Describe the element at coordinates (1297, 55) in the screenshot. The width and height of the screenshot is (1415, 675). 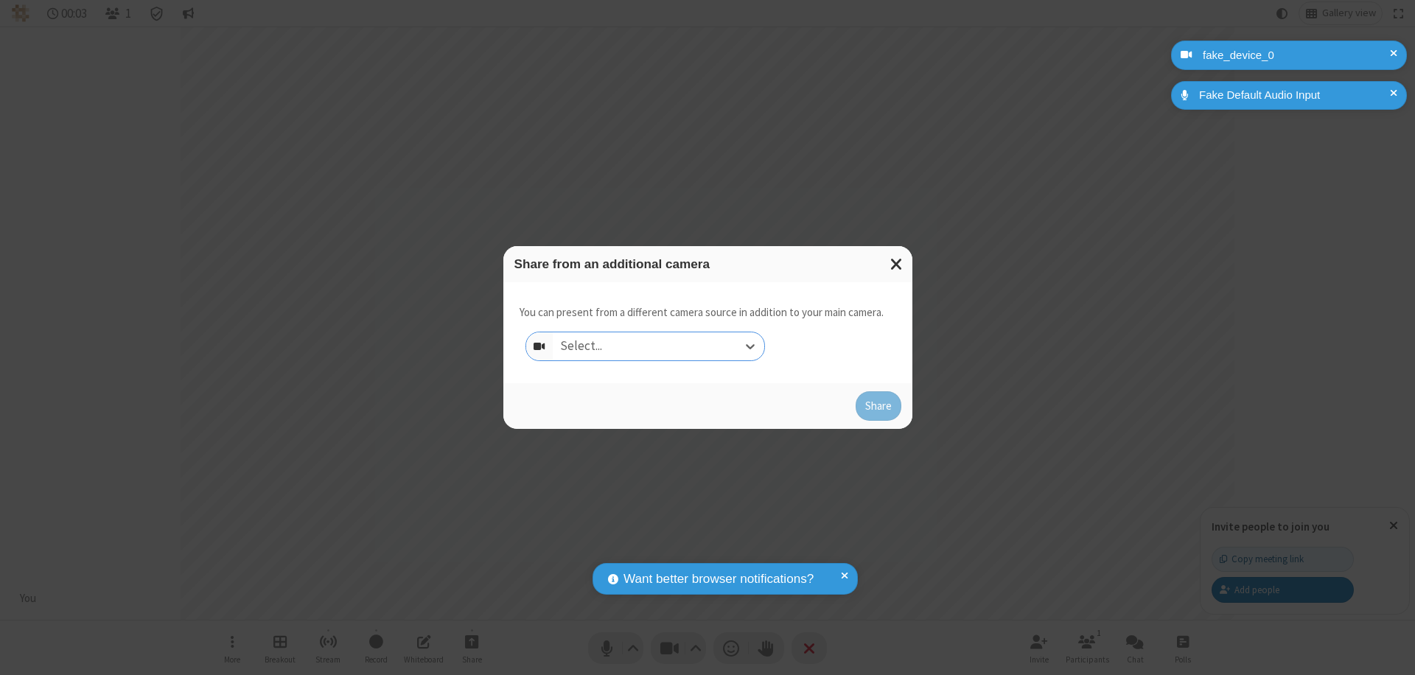
I see `div: fake_device_0` at that location.